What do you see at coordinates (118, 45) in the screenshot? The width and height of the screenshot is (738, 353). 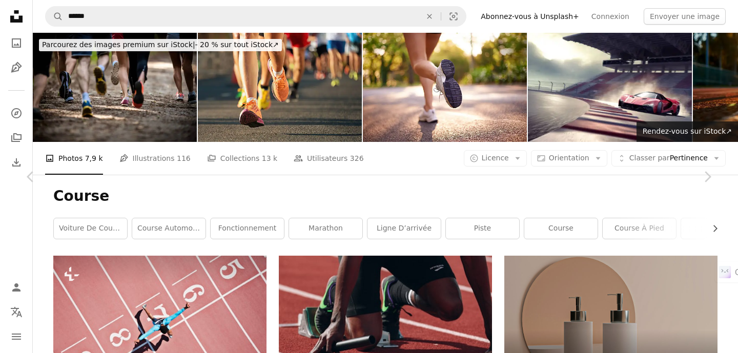 I see `span: Parcourez des images premium sur iStock |` at bounding box center [118, 45].